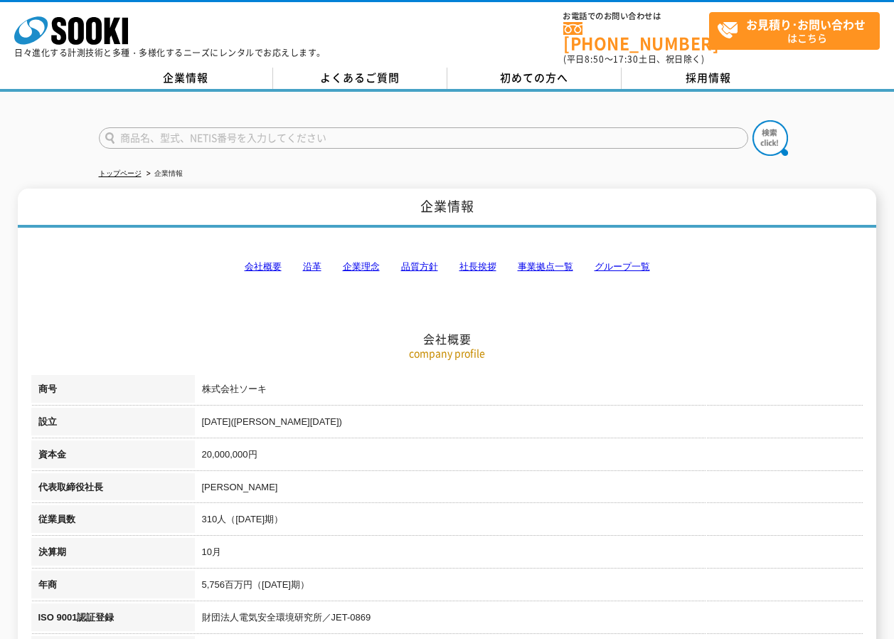  Describe the element at coordinates (120, 173) in the screenshot. I see `a: トップページ` at that location.